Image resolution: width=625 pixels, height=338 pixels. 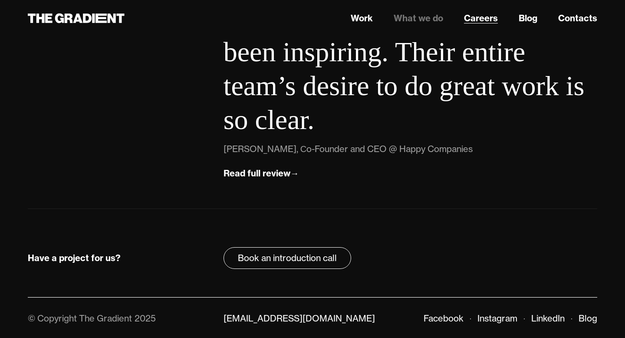 What do you see at coordinates (362, 18) in the screenshot?
I see `a: Work` at bounding box center [362, 18].